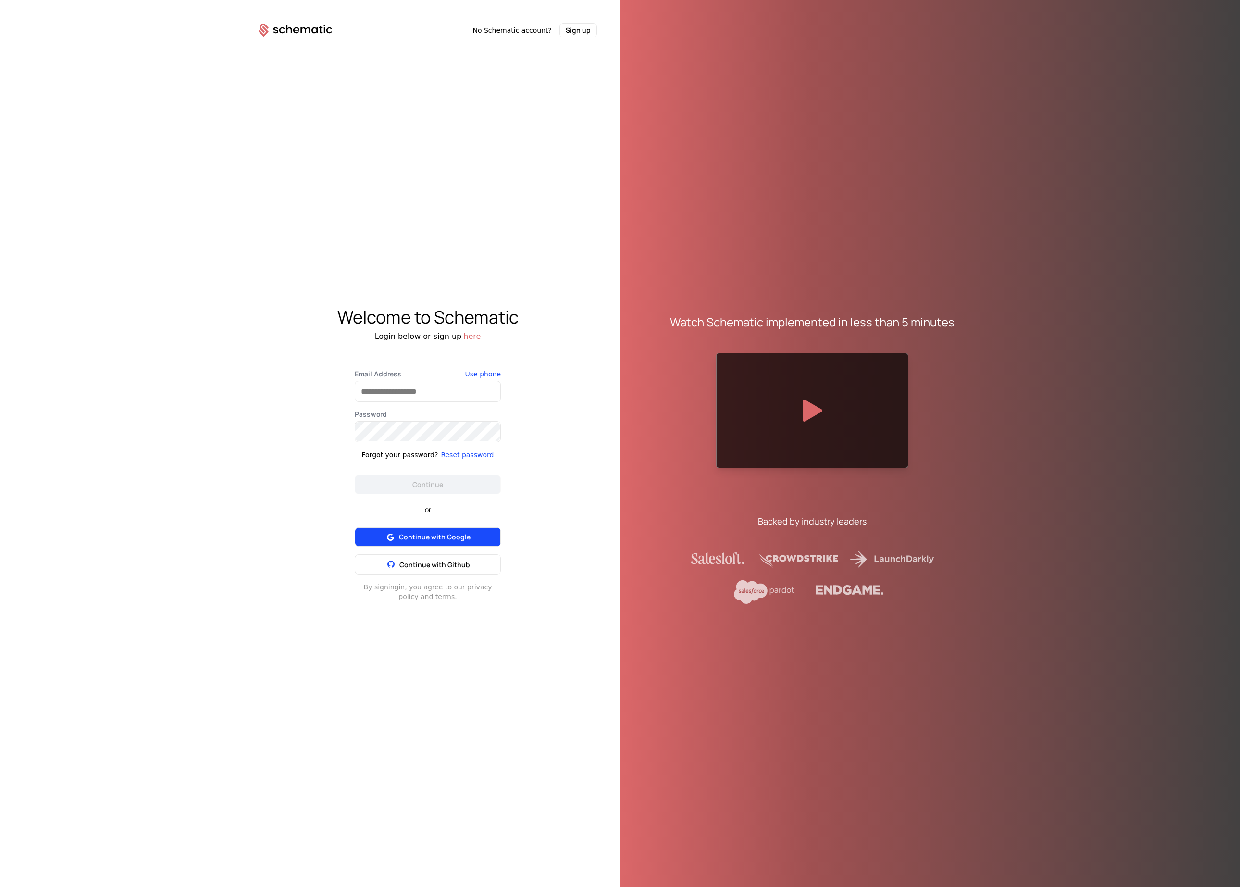 Image resolution: width=1240 pixels, height=887 pixels. Describe the element at coordinates (578, 30) in the screenshot. I see `button: Sign up` at that location.